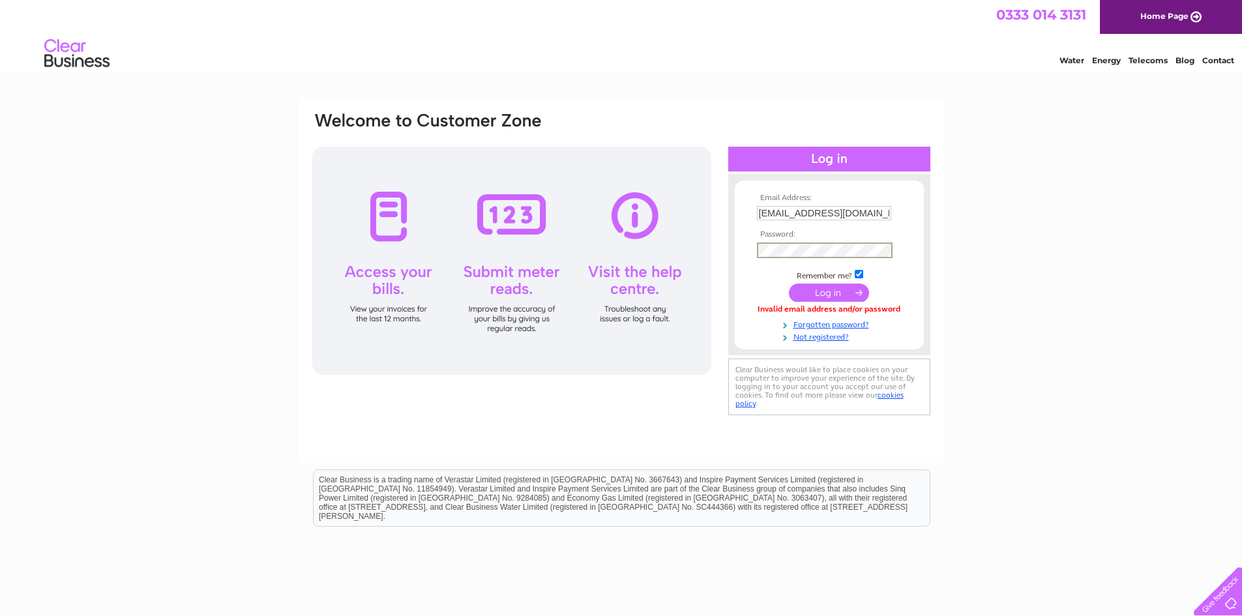  What do you see at coordinates (830, 198) in the screenshot?
I see `th: Email Address:` at bounding box center [830, 198].